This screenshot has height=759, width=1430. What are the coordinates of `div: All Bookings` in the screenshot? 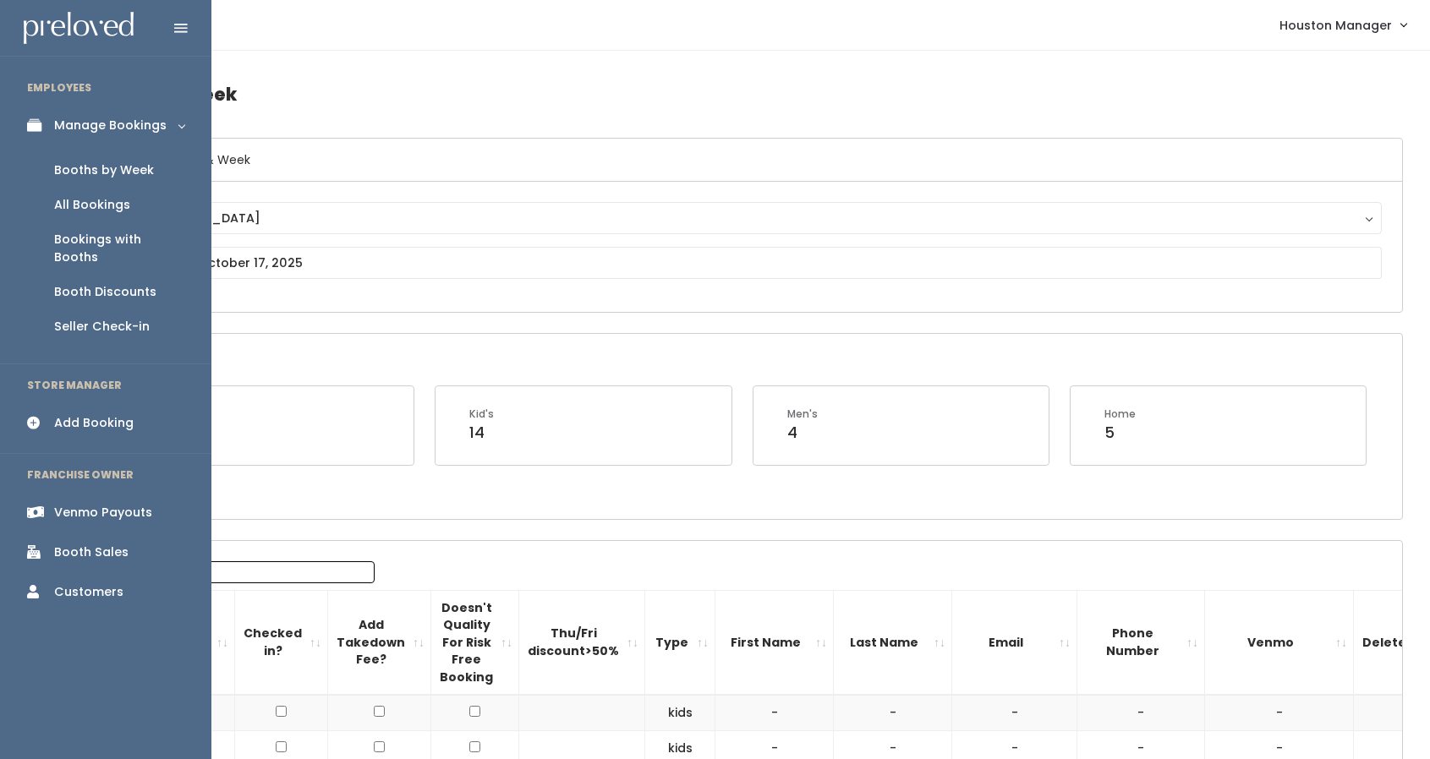 It's located at (92, 205).